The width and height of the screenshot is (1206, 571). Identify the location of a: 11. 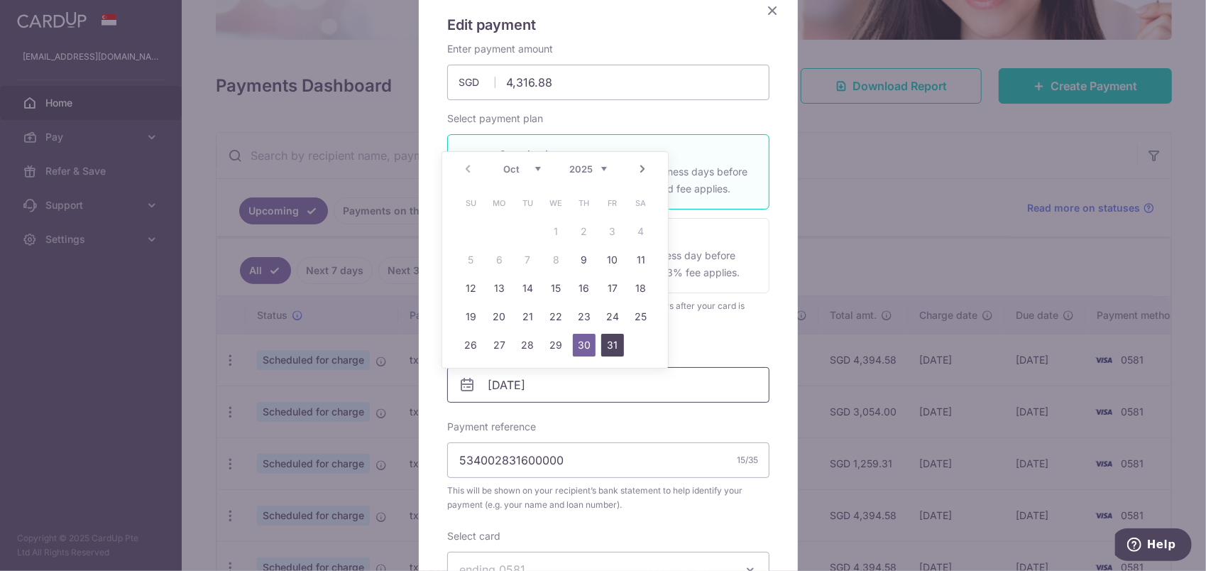
(641, 260).